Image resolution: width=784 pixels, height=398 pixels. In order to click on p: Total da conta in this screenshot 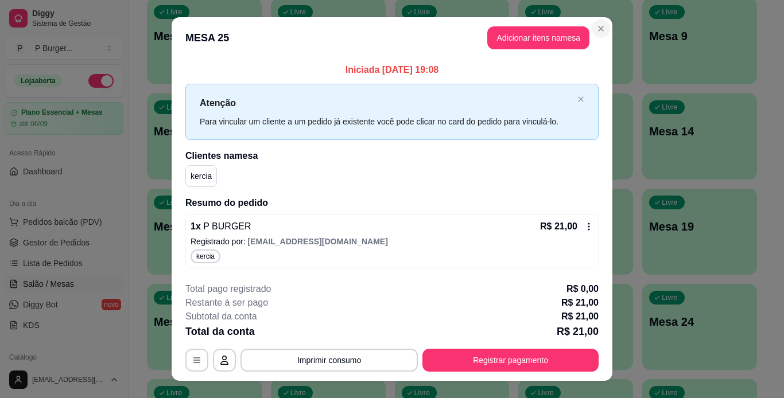, I will do `click(220, 332)`.